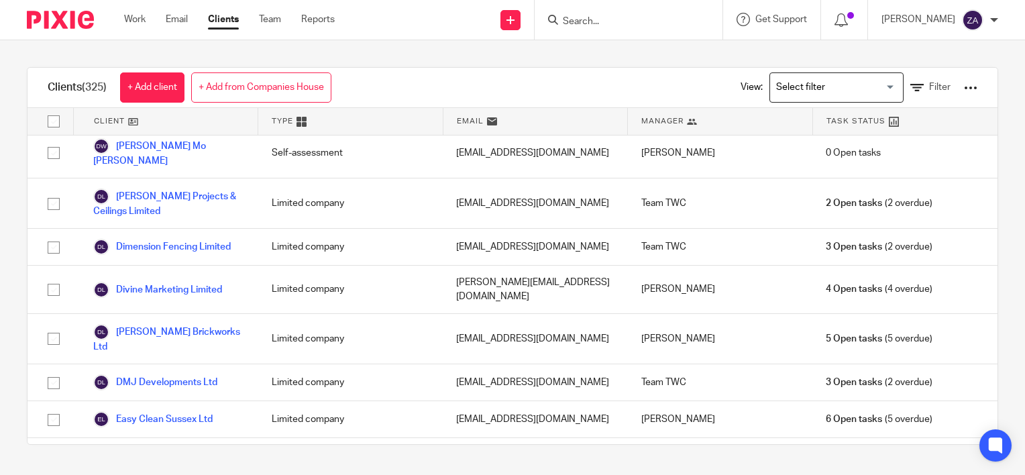  I want to click on span: 4 Open tasks, so click(854, 289).